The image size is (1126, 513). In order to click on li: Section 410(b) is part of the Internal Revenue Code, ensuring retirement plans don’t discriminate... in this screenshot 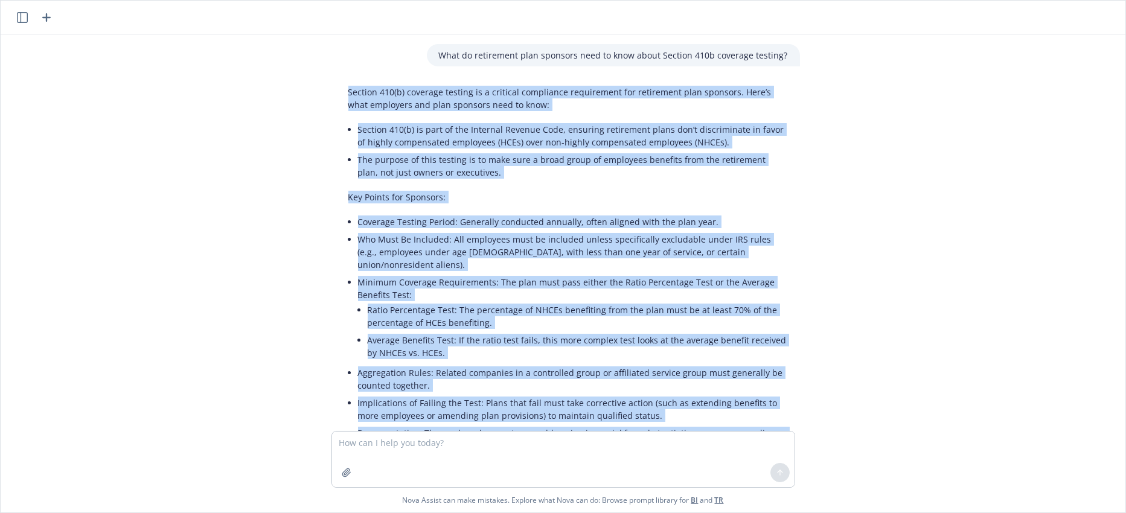, I will do `click(573, 136)`.